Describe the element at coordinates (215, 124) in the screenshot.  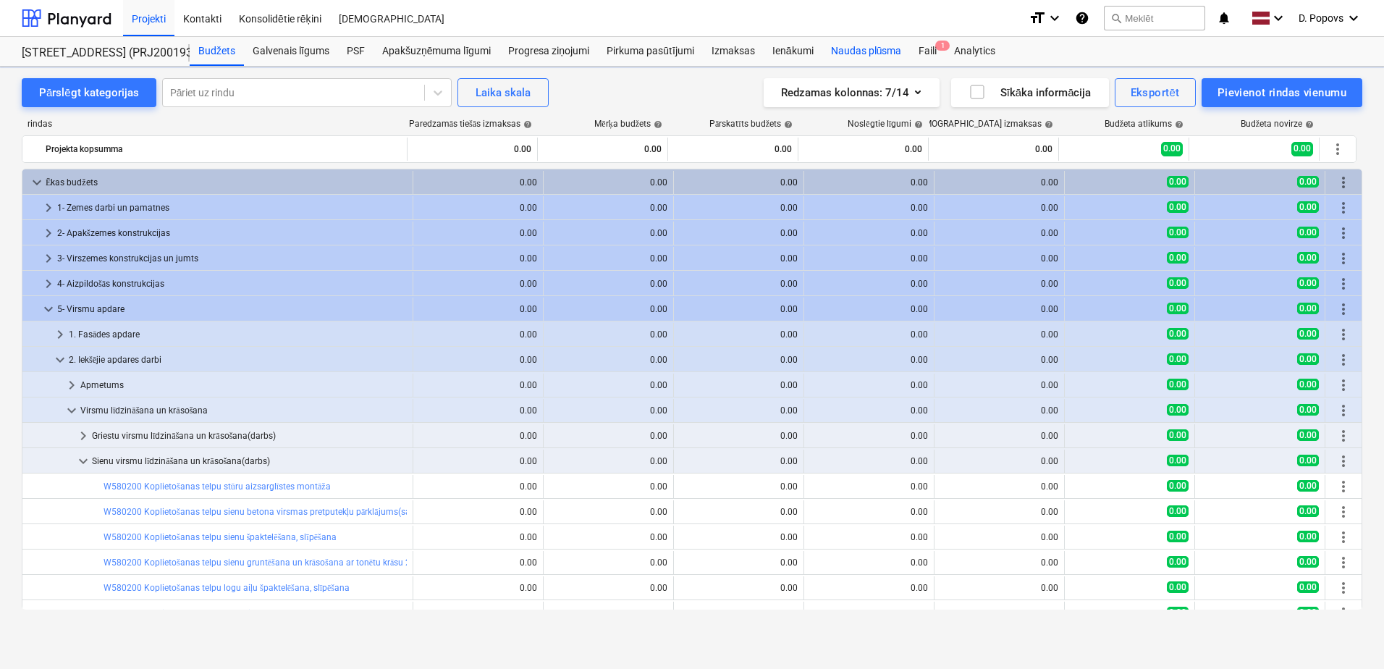
I see `div: rindas` at that location.